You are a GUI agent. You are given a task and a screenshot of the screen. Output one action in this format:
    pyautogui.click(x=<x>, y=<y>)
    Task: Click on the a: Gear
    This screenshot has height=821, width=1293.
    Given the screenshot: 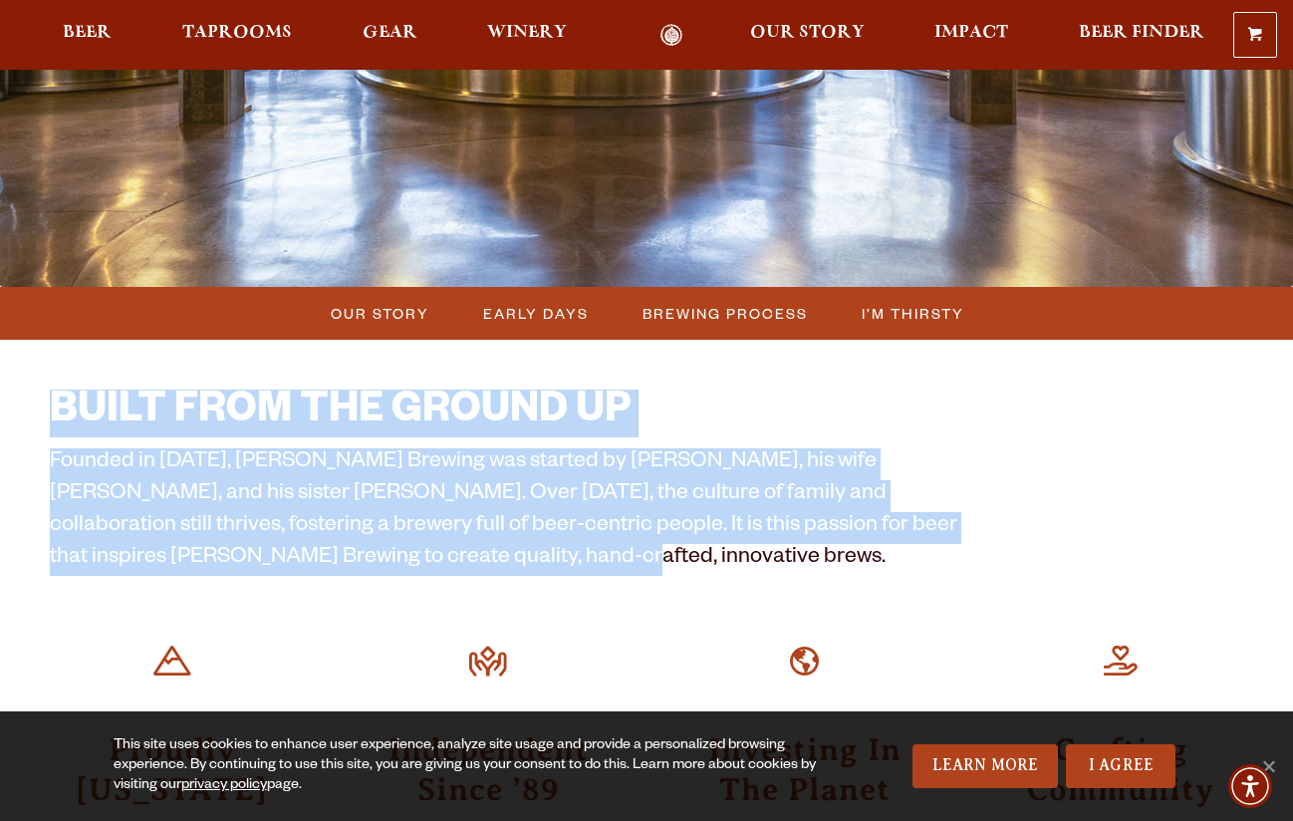 What is the action you would take?
    pyautogui.click(x=390, y=35)
    